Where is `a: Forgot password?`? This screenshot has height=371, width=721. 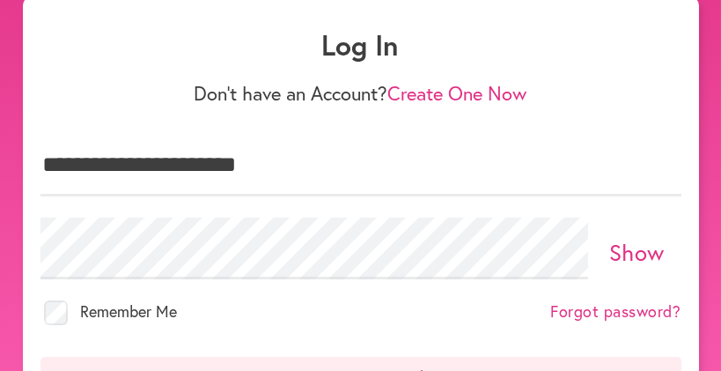 a: Forgot password? is located at coordinates (616, 312).